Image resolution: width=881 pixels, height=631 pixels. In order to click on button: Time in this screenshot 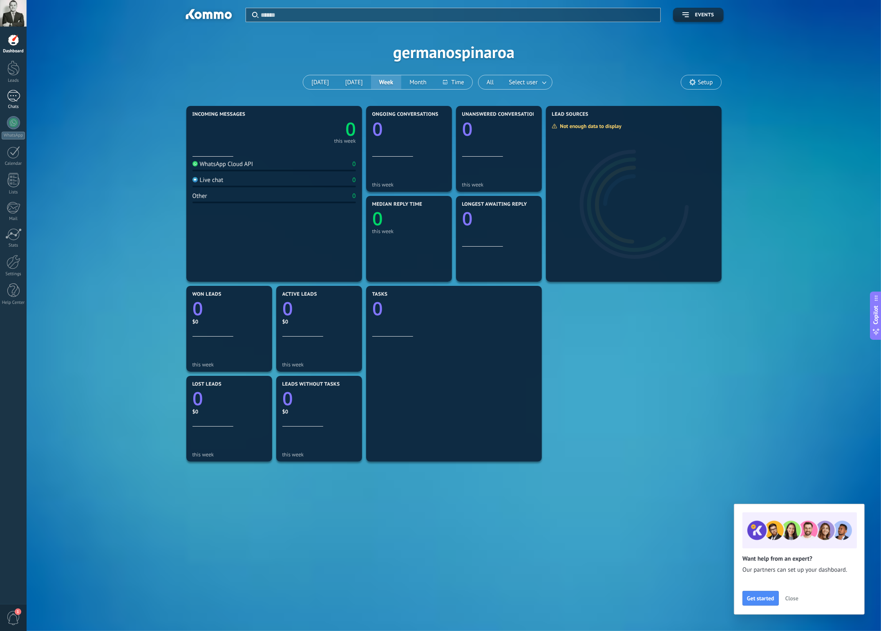, I will do `click(454, 82)`.